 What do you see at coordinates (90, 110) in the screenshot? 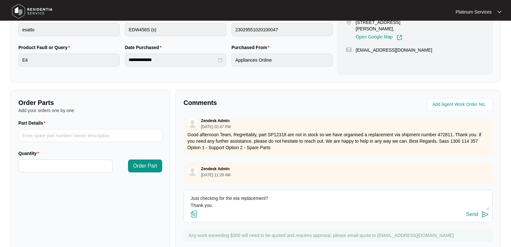
I see `p: Add your orders one by one` at bounding box center [90, 110].